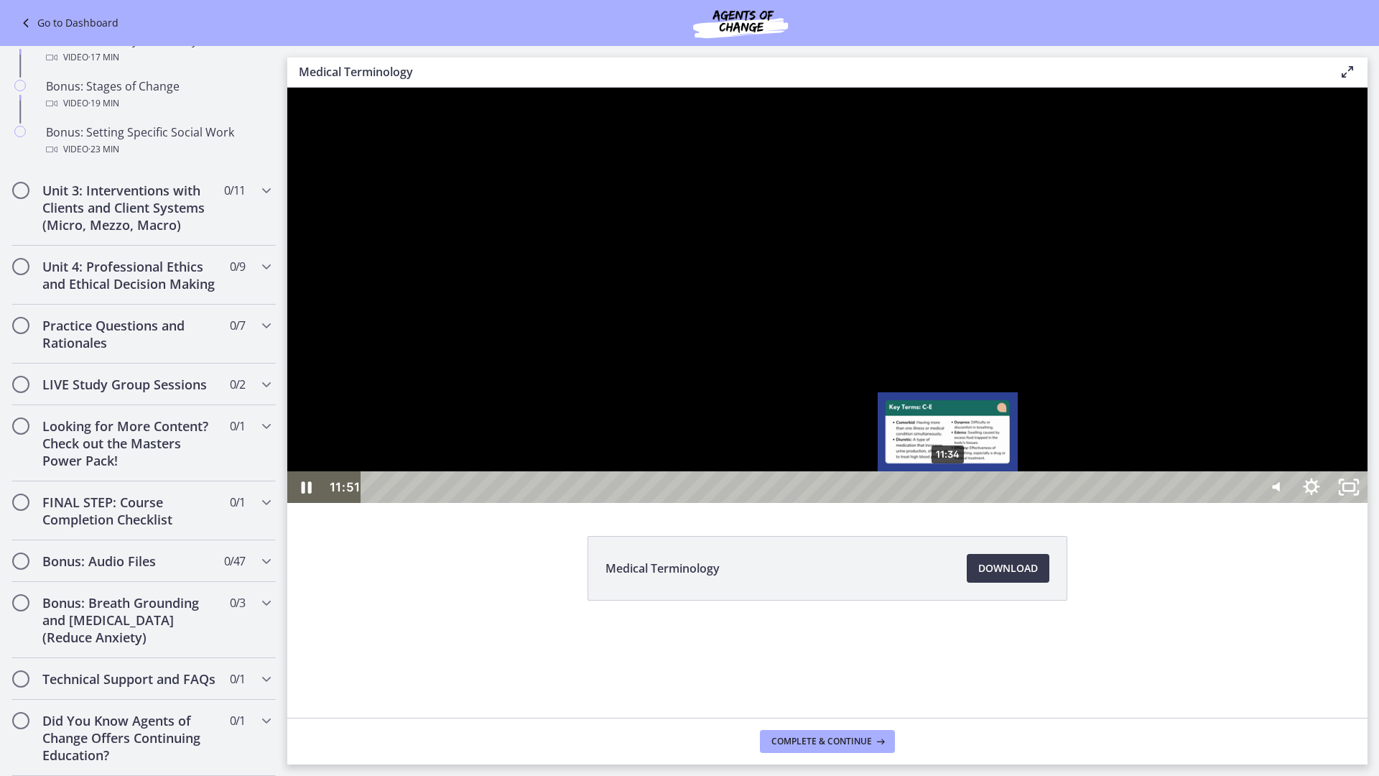 This screenshot has height=776, width=1379. Describe the element at coordinates (130, 511) in the screenshot. I see `h2: FINAL STEP: Course Completion Checklist` at that location.